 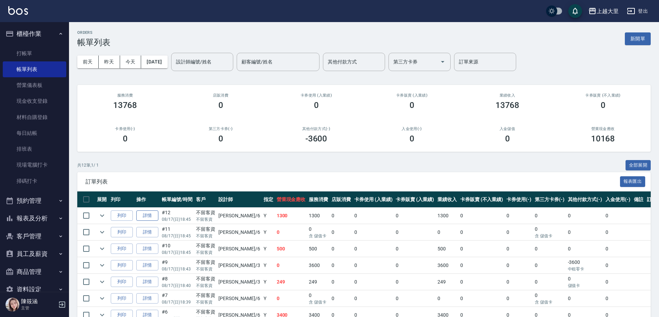 What do you see at coordinates (34, 34) in the screenshot?
I see `button: 櫃檯作業` at bounding box center [34, 34].